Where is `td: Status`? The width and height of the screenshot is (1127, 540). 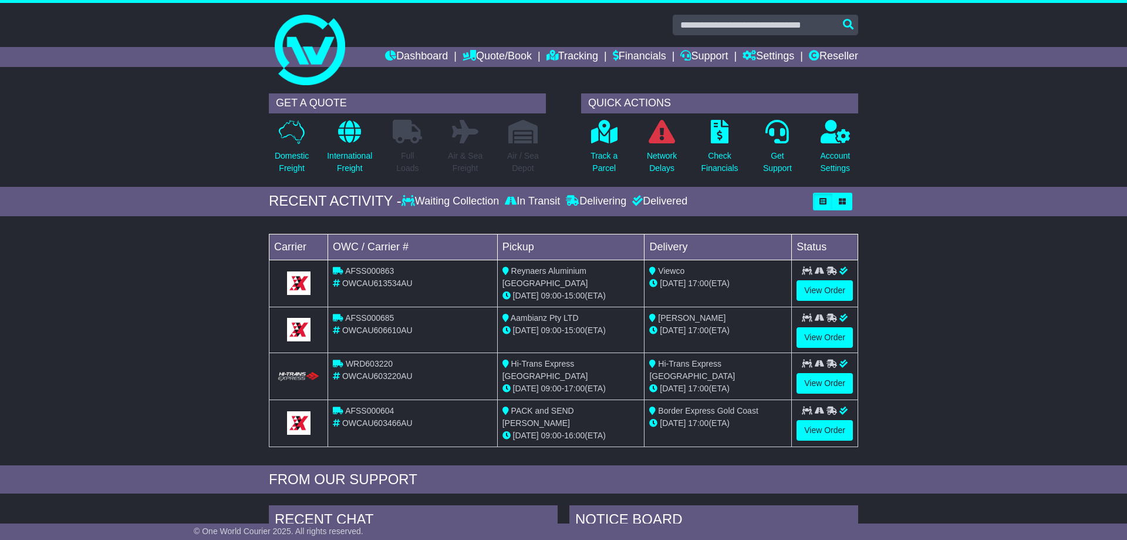
td: Status is located at coordinates (825, 247).